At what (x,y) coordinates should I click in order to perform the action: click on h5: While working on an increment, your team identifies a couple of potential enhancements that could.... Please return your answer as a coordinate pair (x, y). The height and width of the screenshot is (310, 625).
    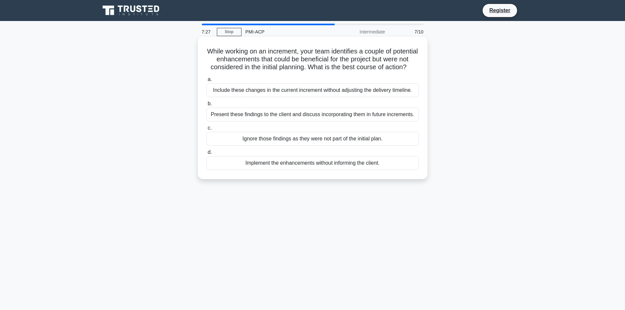
    Looking at the image, I should click on (312, 59).